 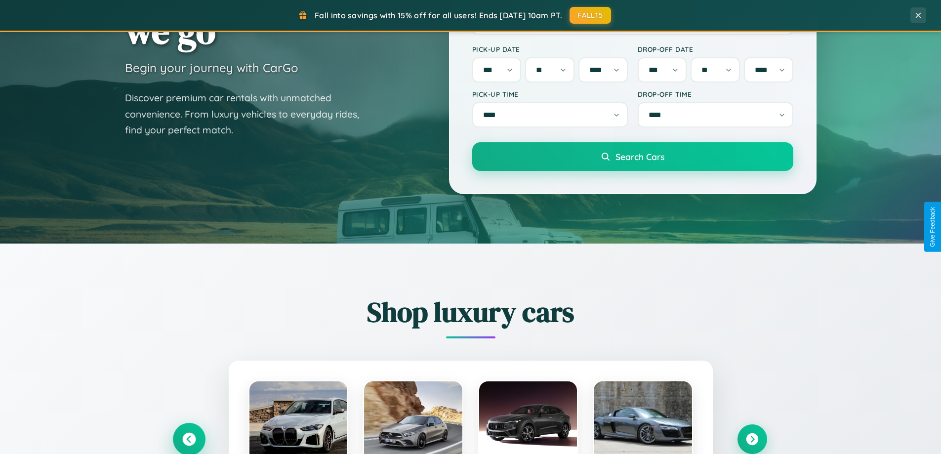 I want to click on label: Drop-off Time, so click(x=715, y=94).